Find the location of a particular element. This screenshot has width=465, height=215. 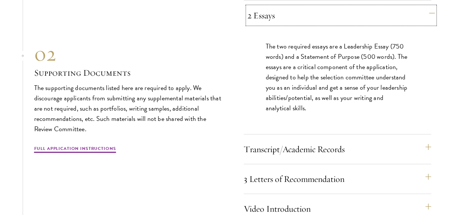

h3: Supporting Documents is located at coordinates (128, 73).